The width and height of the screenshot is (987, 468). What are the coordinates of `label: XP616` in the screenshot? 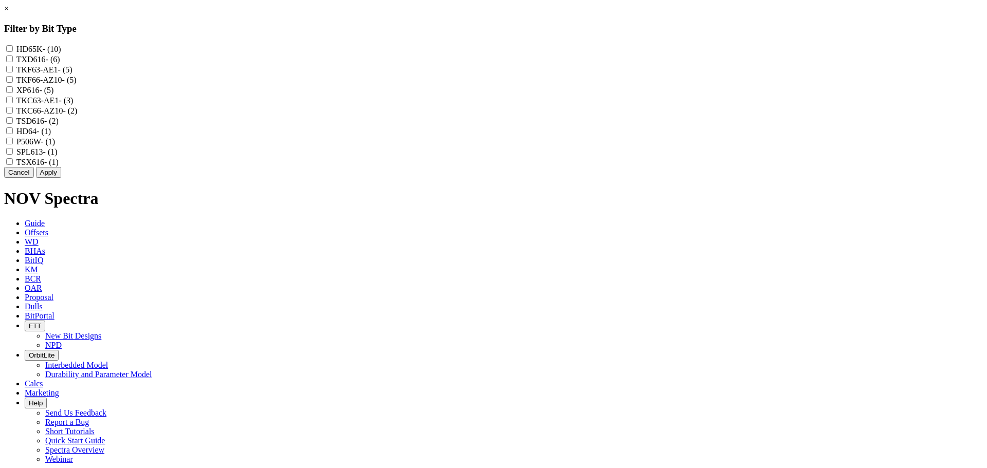 It's located at (35, 90).